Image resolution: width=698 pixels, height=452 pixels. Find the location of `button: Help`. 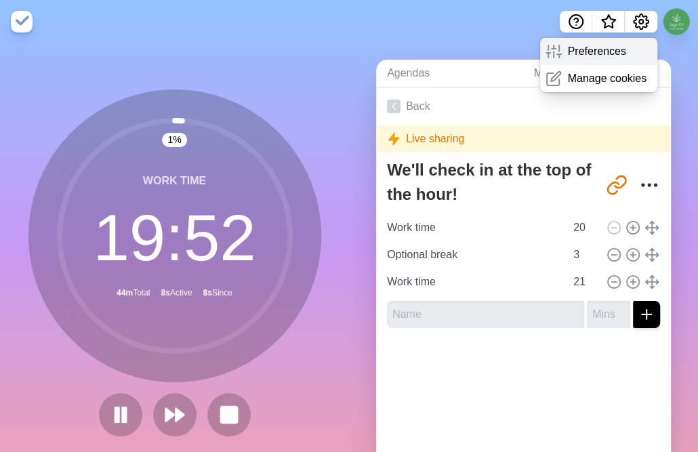

button: Help is located at coordinates (576, 22).